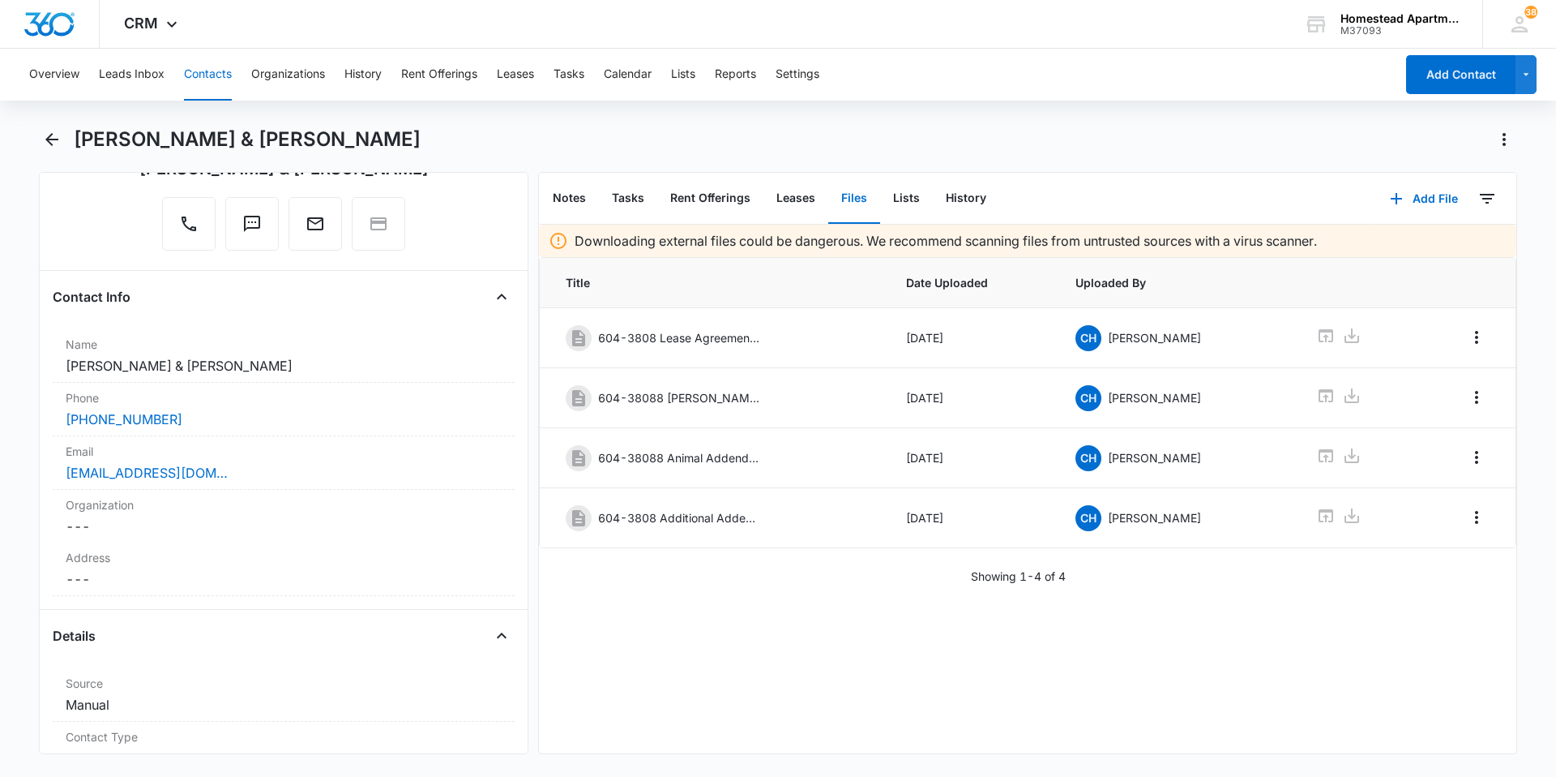 This screenshot has width=1556, height=777. Describe the element at coordinates (1461, 75) in the screenshot. I see `button: Add Contact` at that location.